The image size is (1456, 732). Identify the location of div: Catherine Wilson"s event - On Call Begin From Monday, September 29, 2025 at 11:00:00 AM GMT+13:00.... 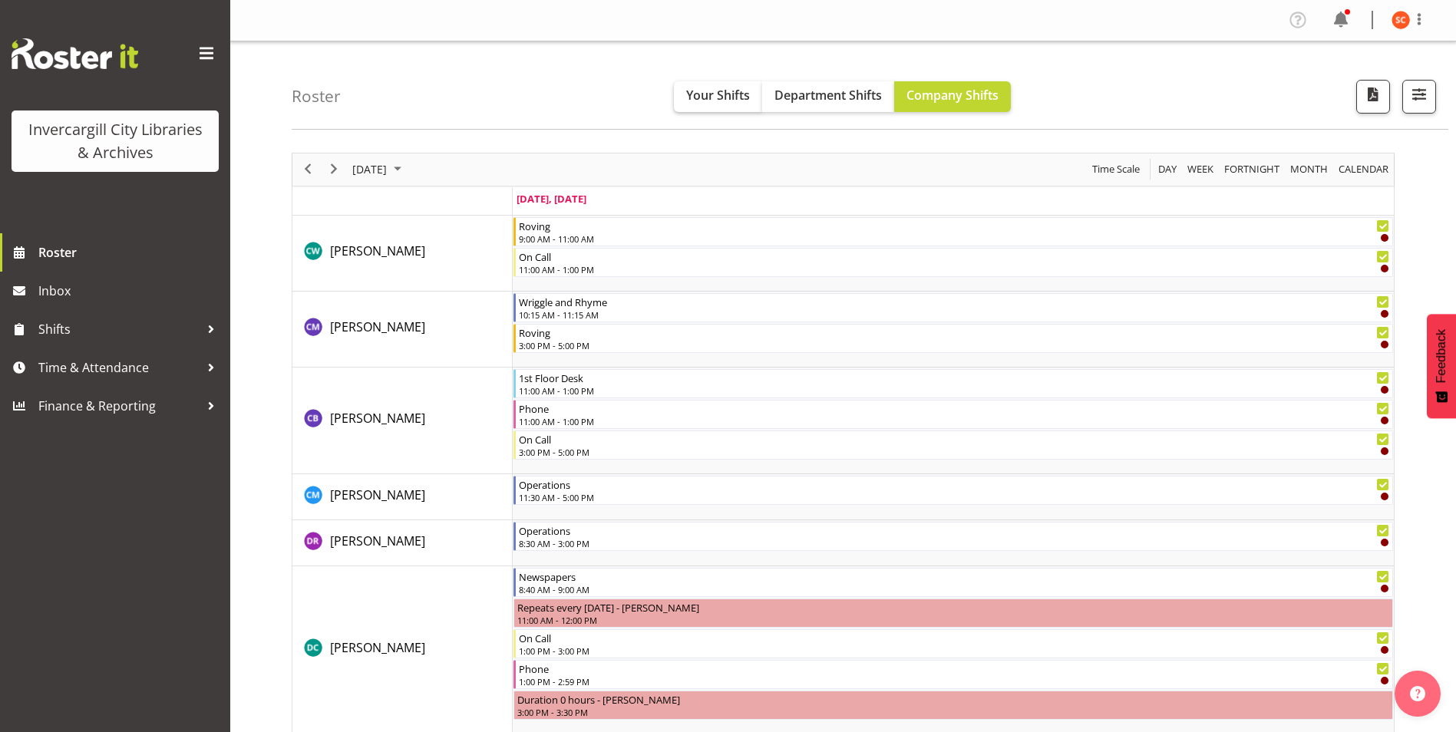
(953, 263).